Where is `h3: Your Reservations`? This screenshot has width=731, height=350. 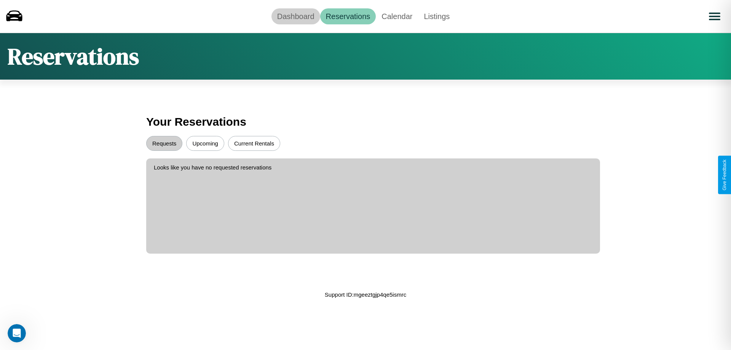 h3: Your Reservations is located at coordinates (366, 122).